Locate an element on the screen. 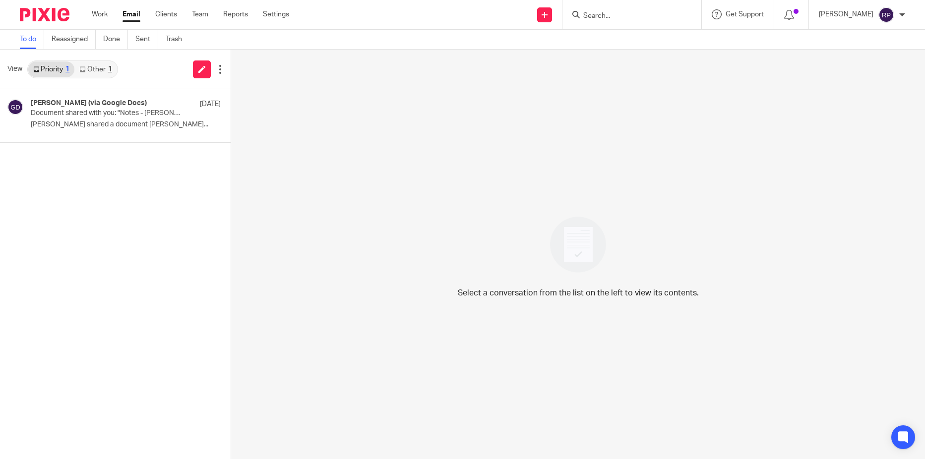  span: Get Support is located at coordinates (745, 14).